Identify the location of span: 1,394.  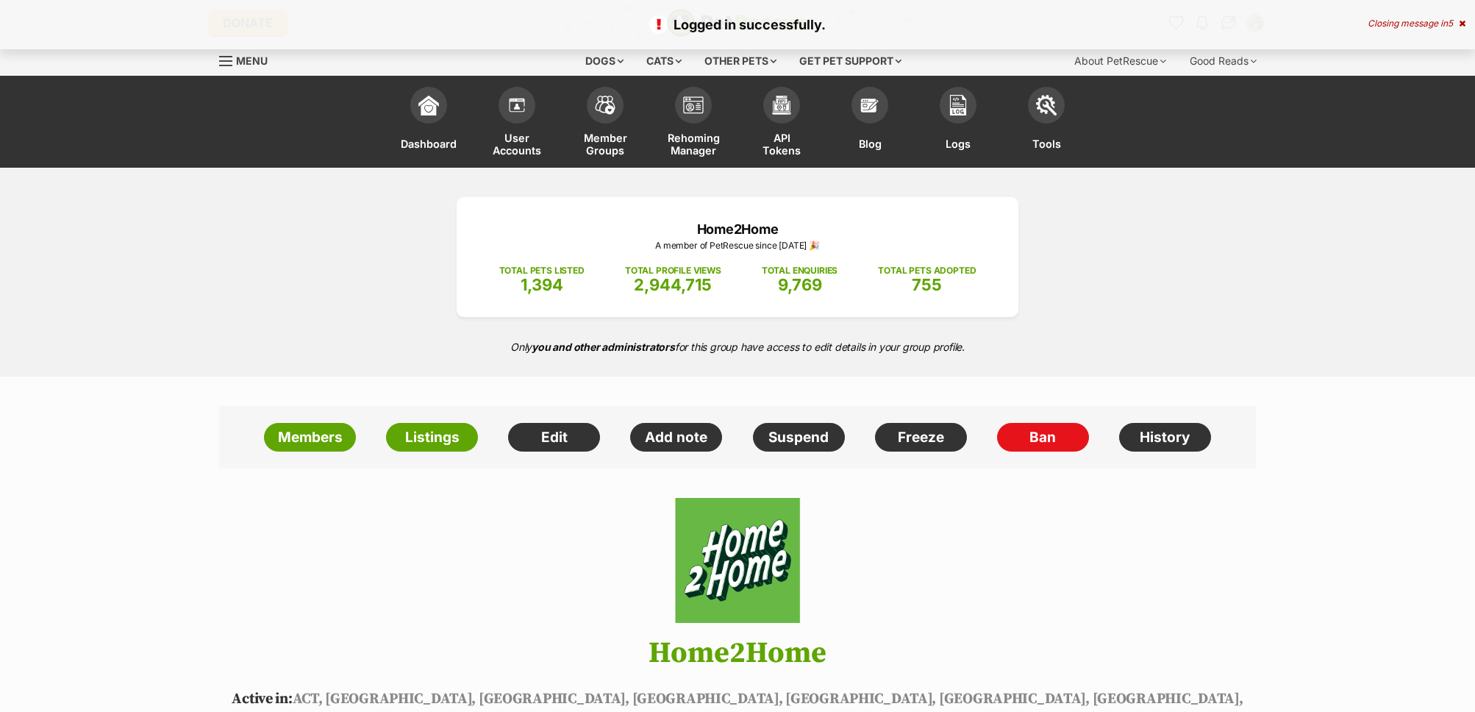
(542, 285).